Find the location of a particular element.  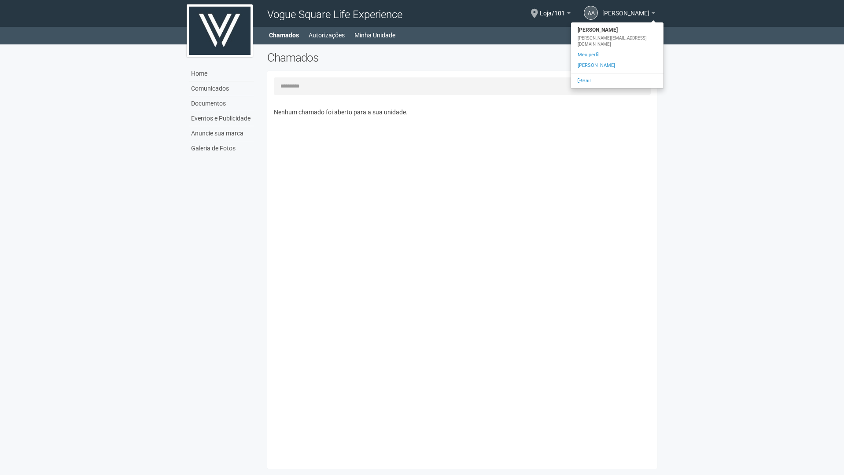

a: Chamados is located at coordinates (284, 35).